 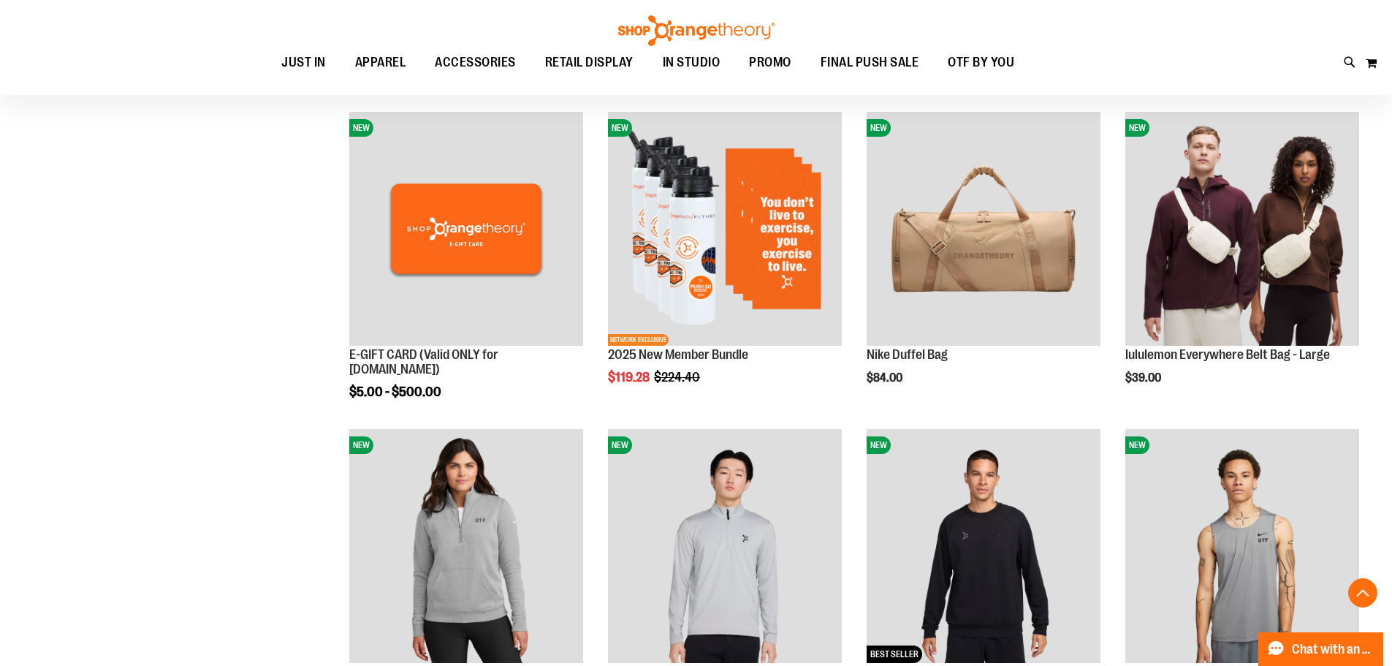 What do you see at coordinates (466, 547) in the screenshot?
I see `a: Nike Half-Zip SweatshirtNEW` at bounding box center [466, 547].